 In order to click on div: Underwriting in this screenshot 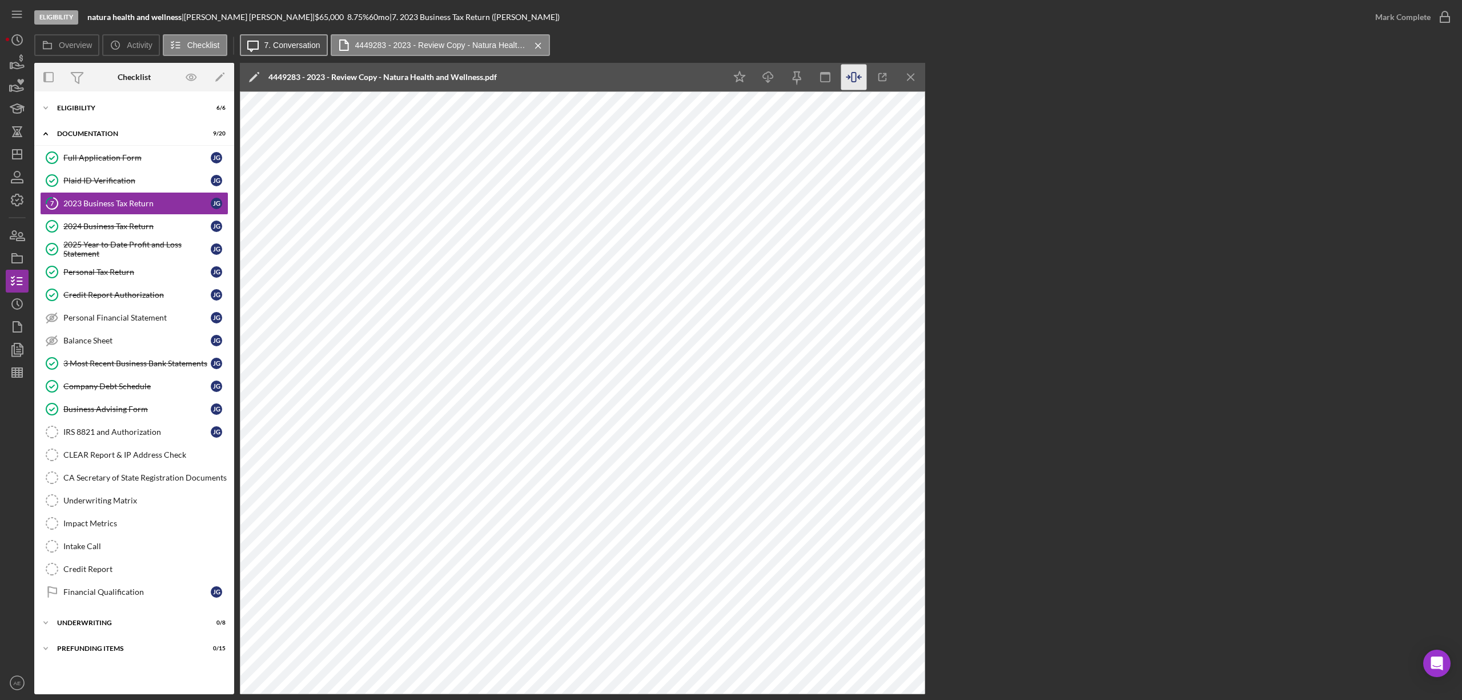, I will do `click(127, 623)`.